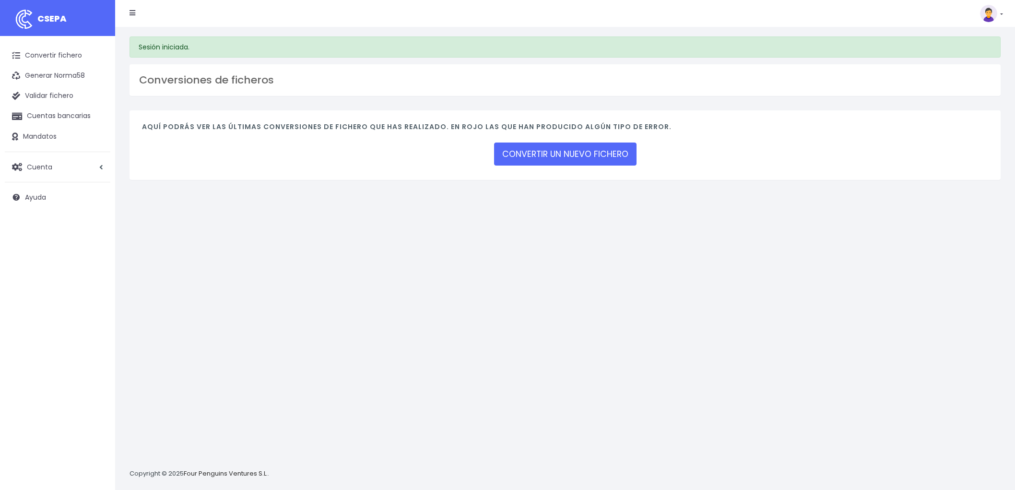  Describe the element at coordinates (58, 76) in the screenshot. I see `a: Generar Norma58` at that location.